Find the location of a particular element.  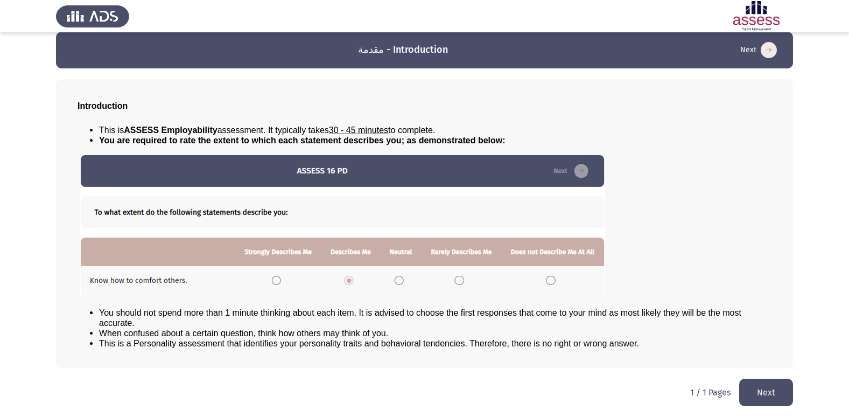

img: Assessment logo of ASSESS Employability - EBI is located at coordinates (756, 16).